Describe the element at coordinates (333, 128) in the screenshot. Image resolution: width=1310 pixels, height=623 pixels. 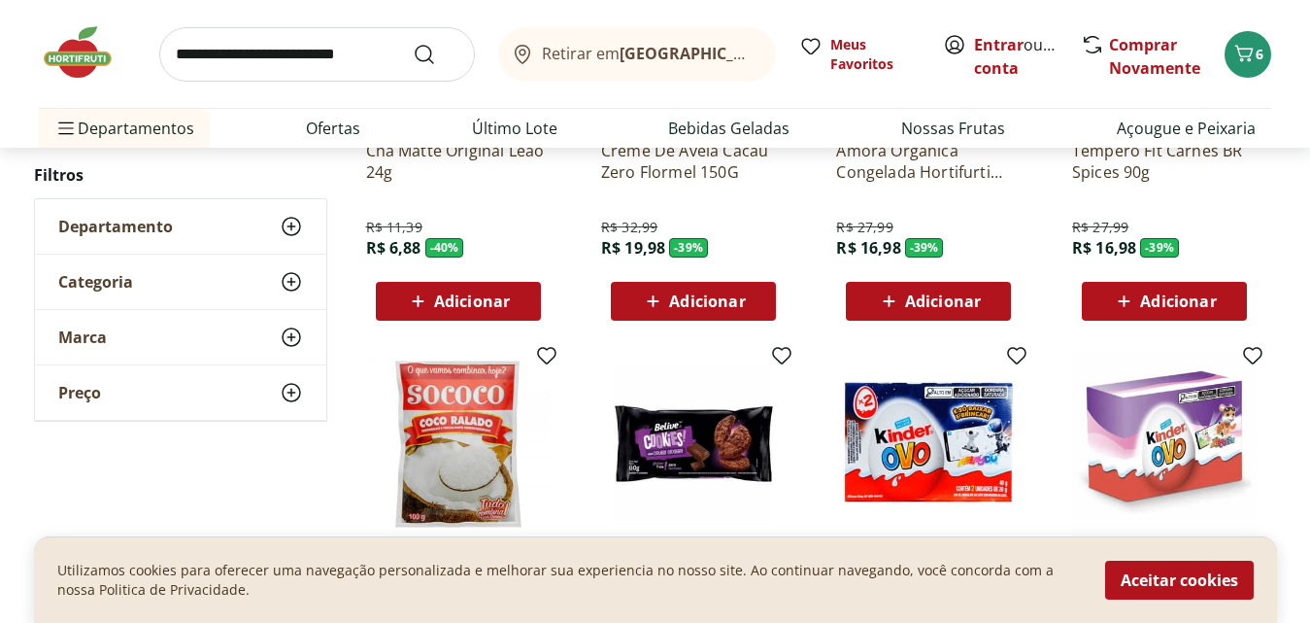
I see `a: Ofertas` at that location.